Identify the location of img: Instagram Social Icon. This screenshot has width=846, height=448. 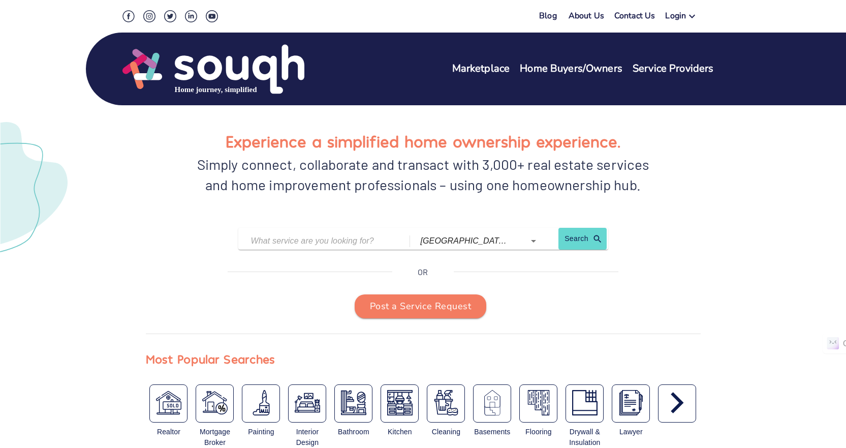
(149, 16).